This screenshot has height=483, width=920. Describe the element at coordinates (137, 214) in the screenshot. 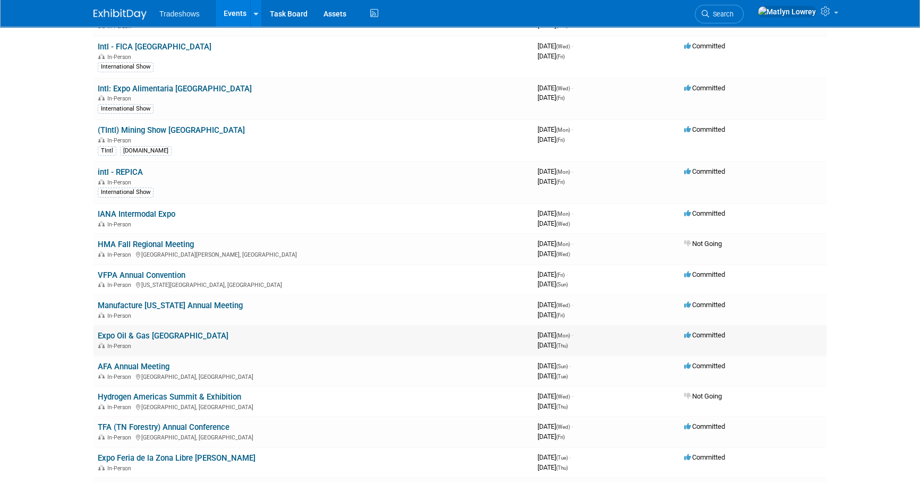

I see `a: IANA Intermodal Expo` at that location.